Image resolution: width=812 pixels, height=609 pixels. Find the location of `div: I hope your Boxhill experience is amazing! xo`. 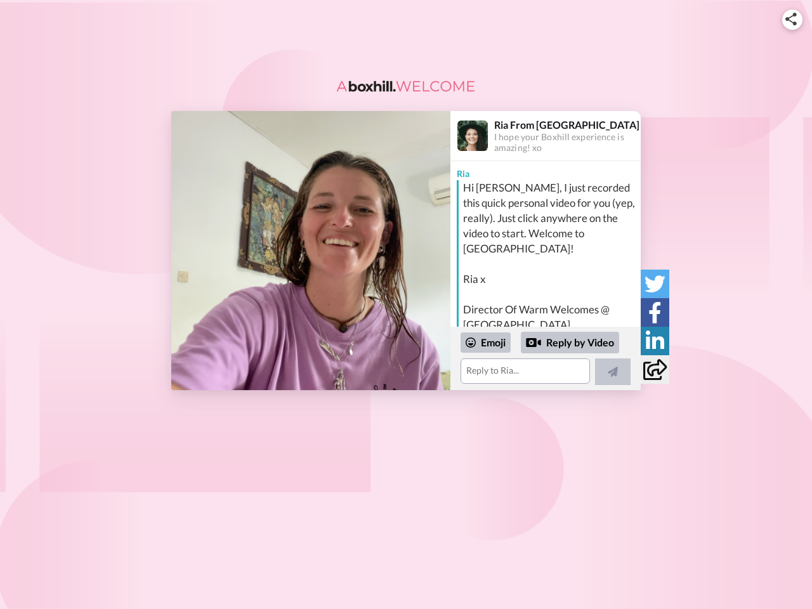

div: I hope your Boxhill experience is amazing! xo is located at coordinates (567, 143).